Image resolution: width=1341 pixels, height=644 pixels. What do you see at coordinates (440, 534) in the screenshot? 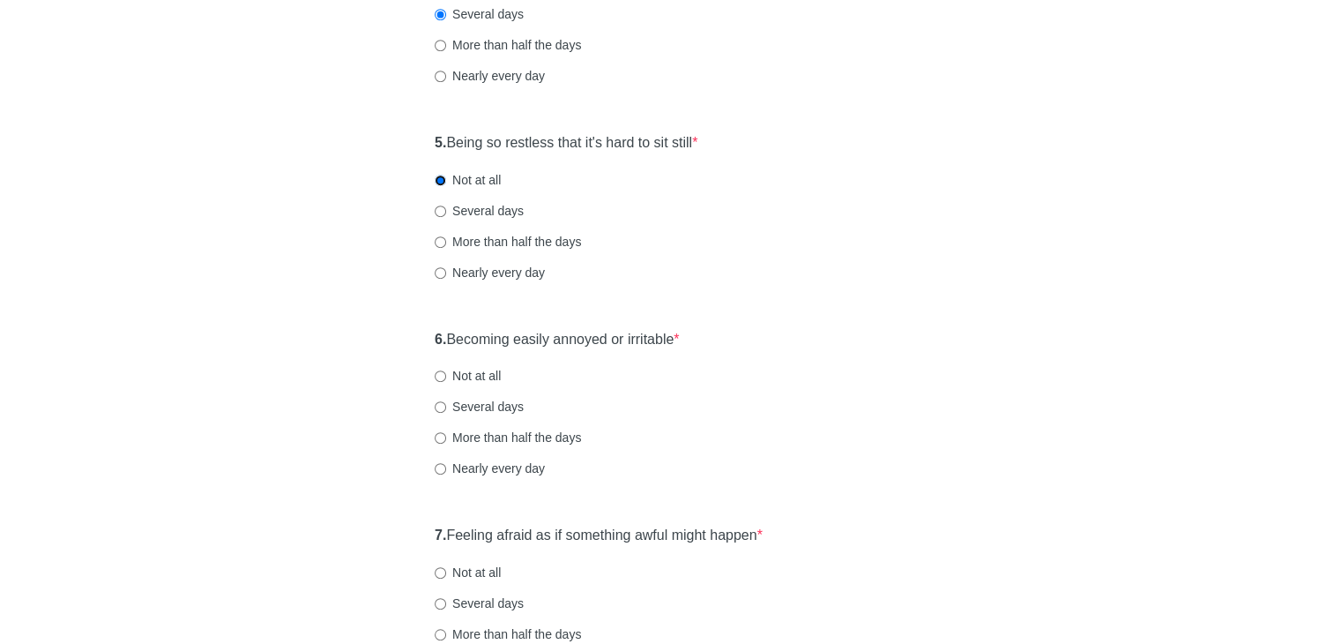
I see `strong: 7.` at bounding box center [440, 534].